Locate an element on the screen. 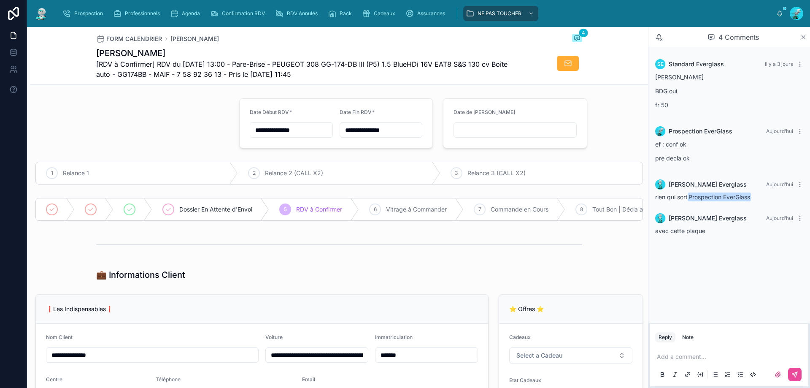 The width and height of the screenshot is (810, 388). span: SE is located at coordinates (660, 64).